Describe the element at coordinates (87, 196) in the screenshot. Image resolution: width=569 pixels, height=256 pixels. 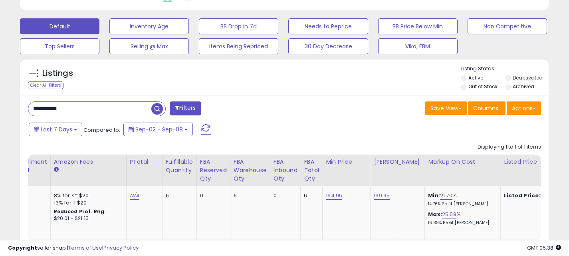
I see `div: 8% for <= $20` at that location.